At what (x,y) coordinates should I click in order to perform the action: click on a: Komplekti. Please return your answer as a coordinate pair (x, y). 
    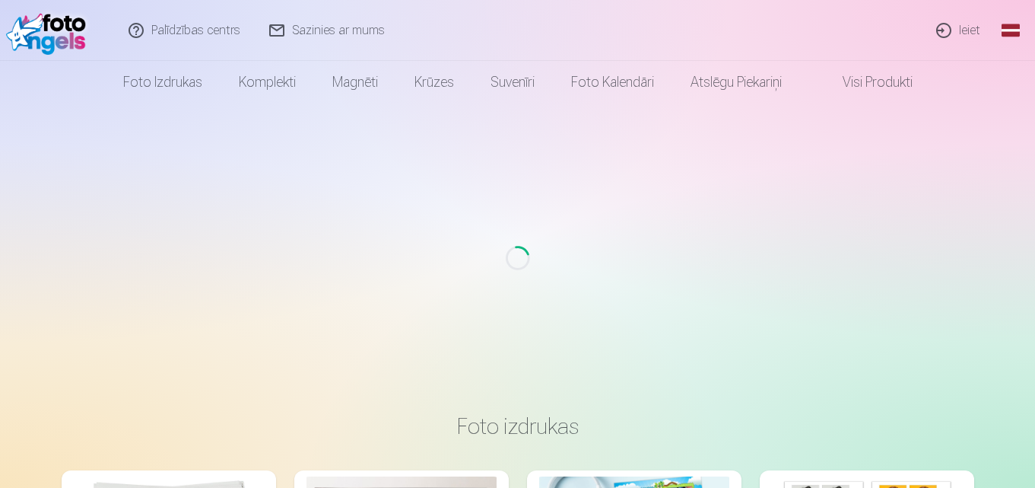
    Looking at the image, I should click on (267, 82).